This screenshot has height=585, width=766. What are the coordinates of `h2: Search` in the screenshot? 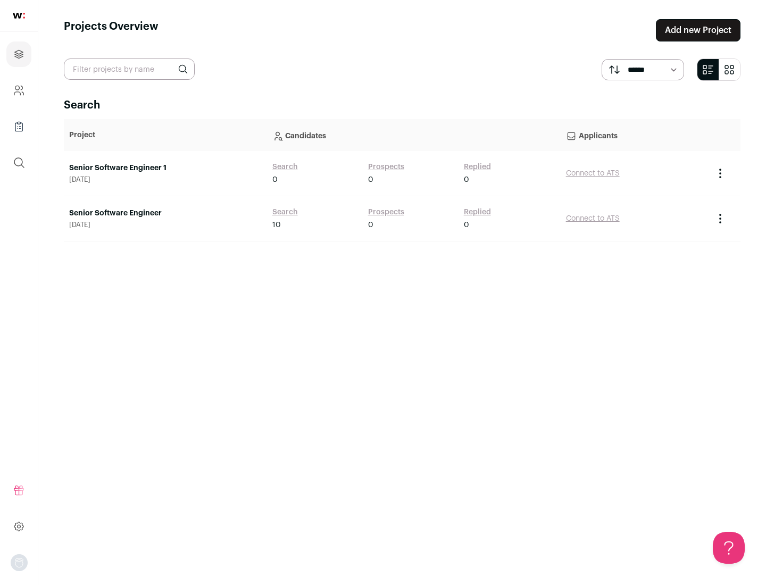 It's located at (402, 105).